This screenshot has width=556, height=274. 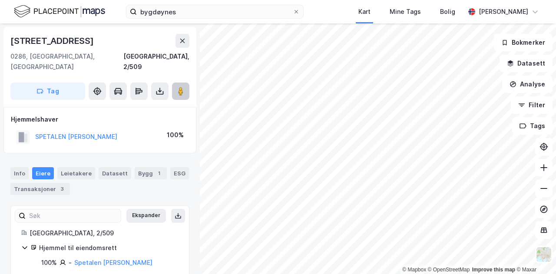 I want to click on button: Ekspander, so click(x=146, y=216).